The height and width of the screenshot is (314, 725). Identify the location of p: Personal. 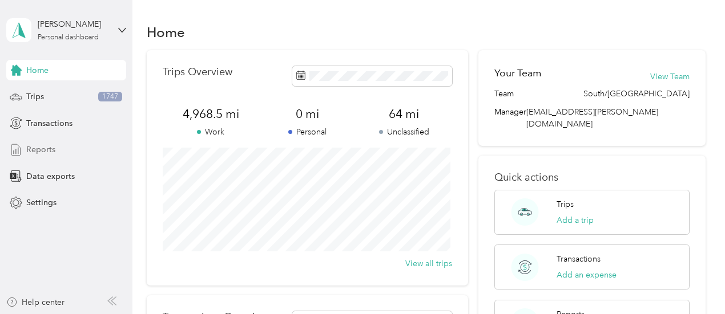
(307, 132).